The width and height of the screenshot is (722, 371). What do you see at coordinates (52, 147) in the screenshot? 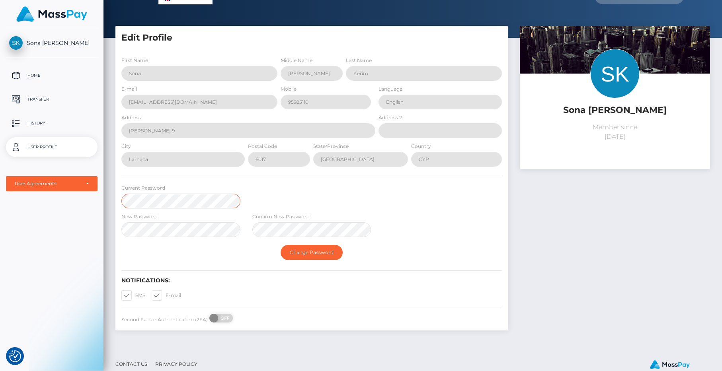
I see `a: User Profile` at bounding box center [52, 147].